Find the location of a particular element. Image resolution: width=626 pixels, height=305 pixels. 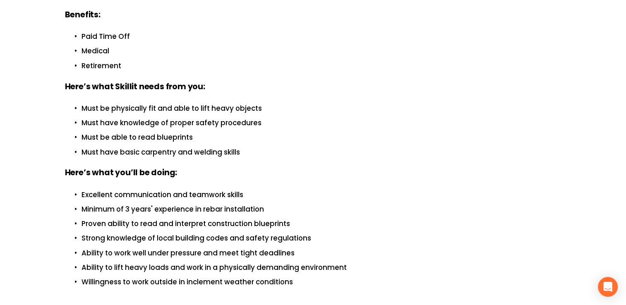

p: Willingness to work outside in inclement weather conditions is located at coordinates (322, 282).